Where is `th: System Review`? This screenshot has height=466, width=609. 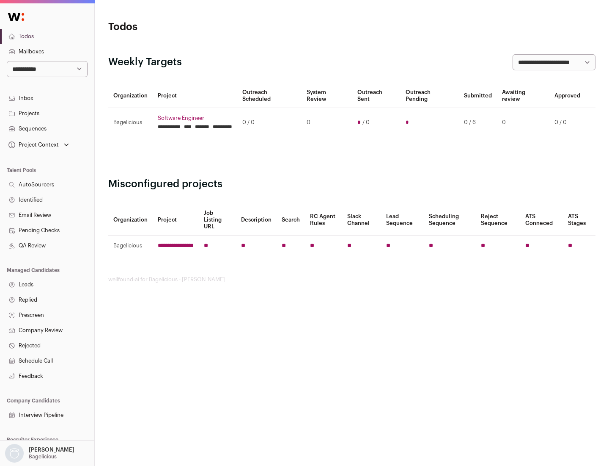 th: System Review is located at coordinates (327, 96).